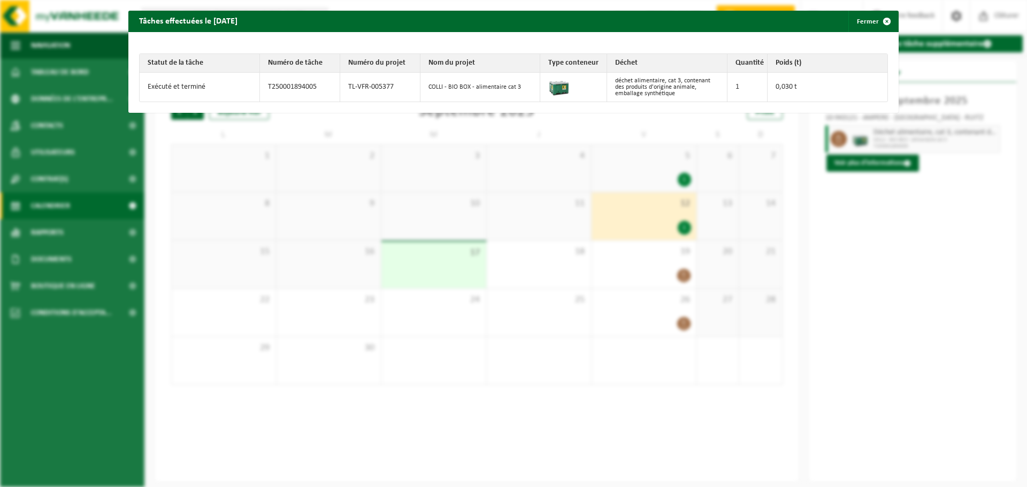 The height and width of the screenshot is (487, 1027). I want to click on th: Statut de la tâche, so click(200, 63).